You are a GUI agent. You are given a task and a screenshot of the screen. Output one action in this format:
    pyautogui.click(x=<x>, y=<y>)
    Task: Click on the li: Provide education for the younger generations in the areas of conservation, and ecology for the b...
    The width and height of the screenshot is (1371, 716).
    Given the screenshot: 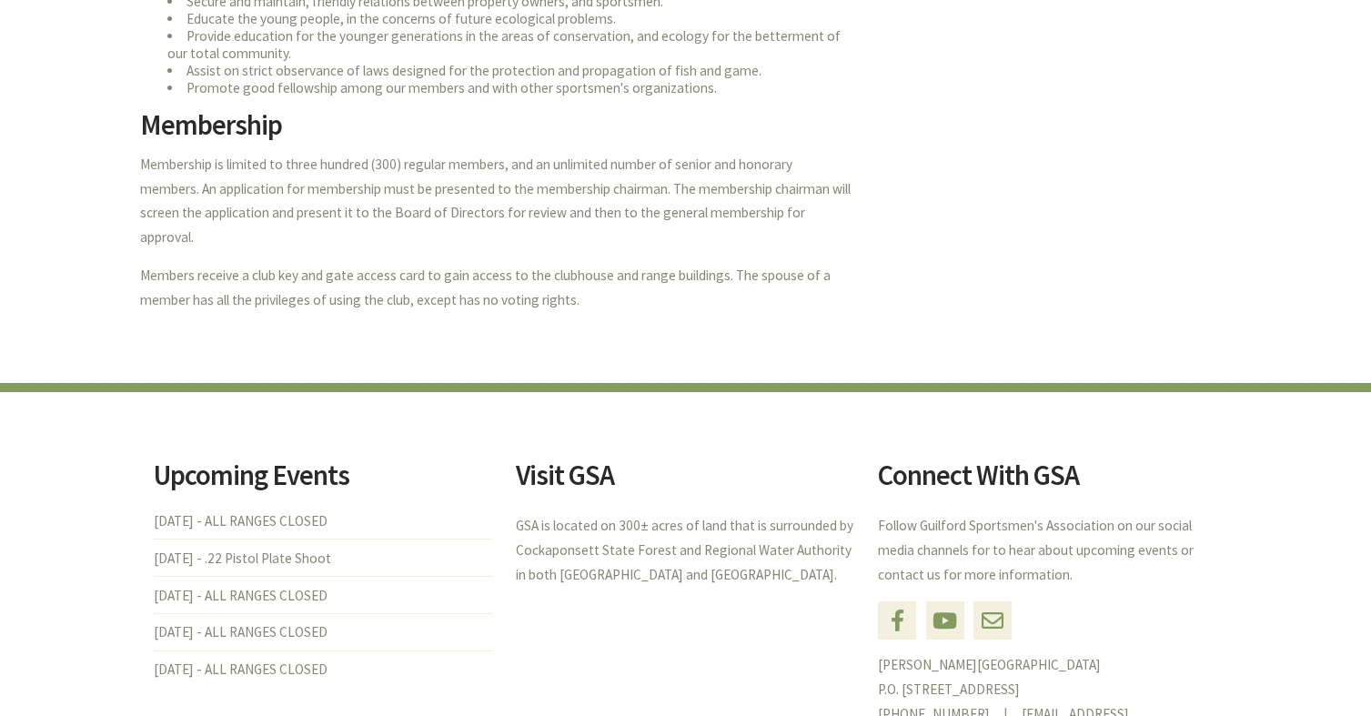 What is the action you would take?
    pyautogui.click(x=510, y=45)
    